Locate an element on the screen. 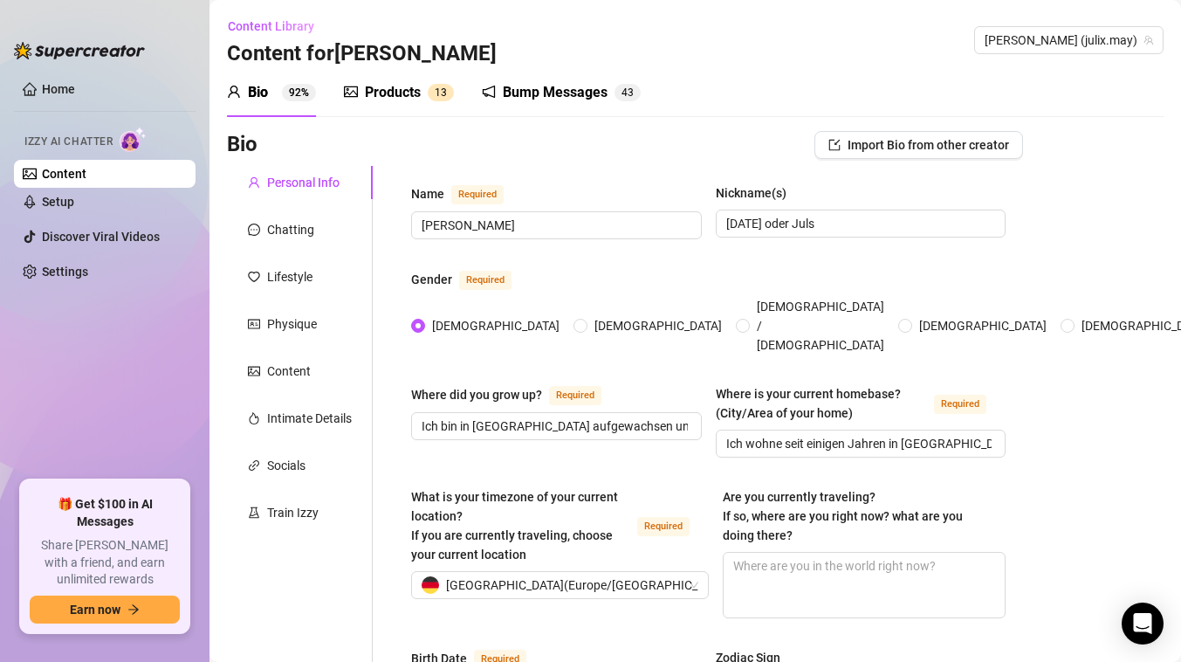 The width and height of the screenshot is (1181, 662). span: Izzy AI Chatter is located at coordinates (68, 141).